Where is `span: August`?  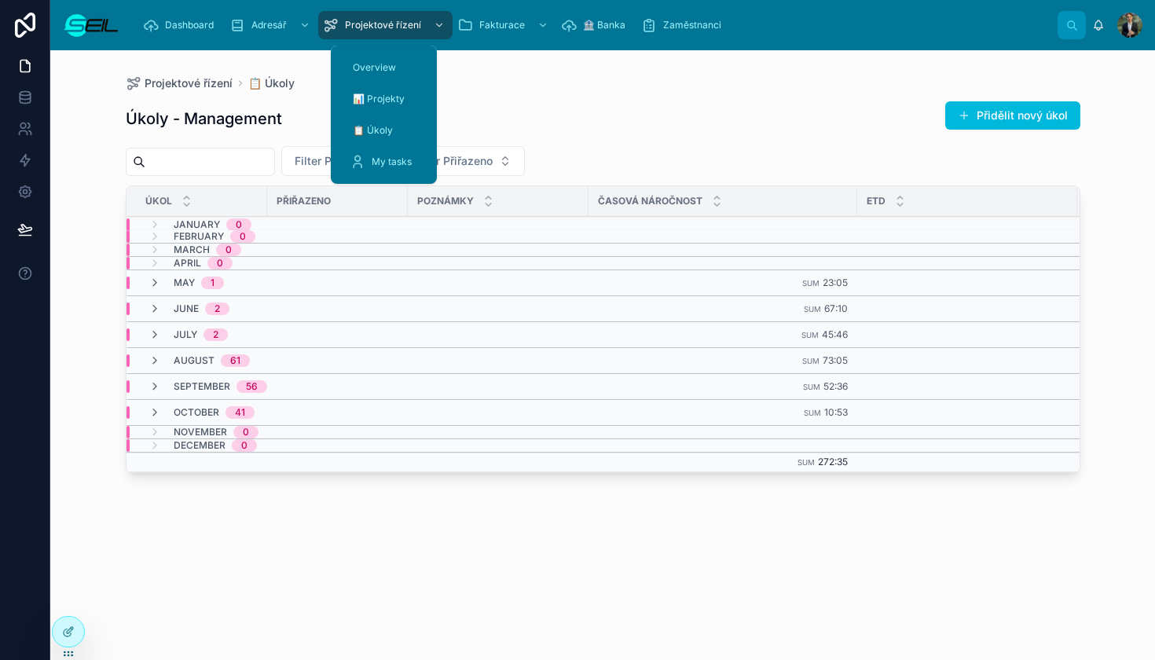 span: August is located at coordinates (194, 360).